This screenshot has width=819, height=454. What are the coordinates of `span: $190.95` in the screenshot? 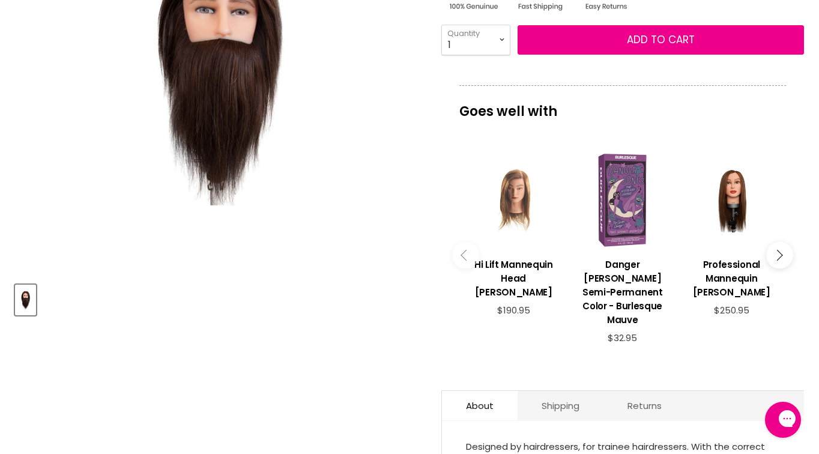 It's located at (514, 310).